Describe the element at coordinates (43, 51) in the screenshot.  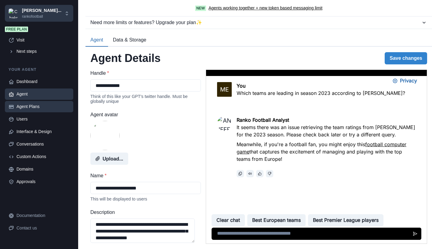
I see `div: Next steps` at that location.